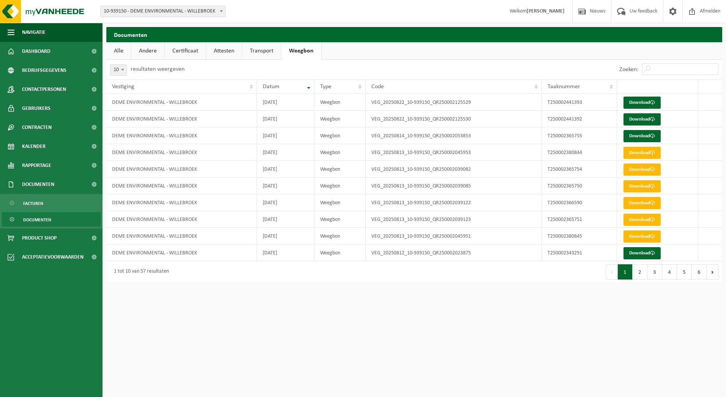 Image resolution: width=726 pixels, height=397 pixels. Describe the element at coordinates (699, 272) in the screenshot. I see `button: 6` at that location.